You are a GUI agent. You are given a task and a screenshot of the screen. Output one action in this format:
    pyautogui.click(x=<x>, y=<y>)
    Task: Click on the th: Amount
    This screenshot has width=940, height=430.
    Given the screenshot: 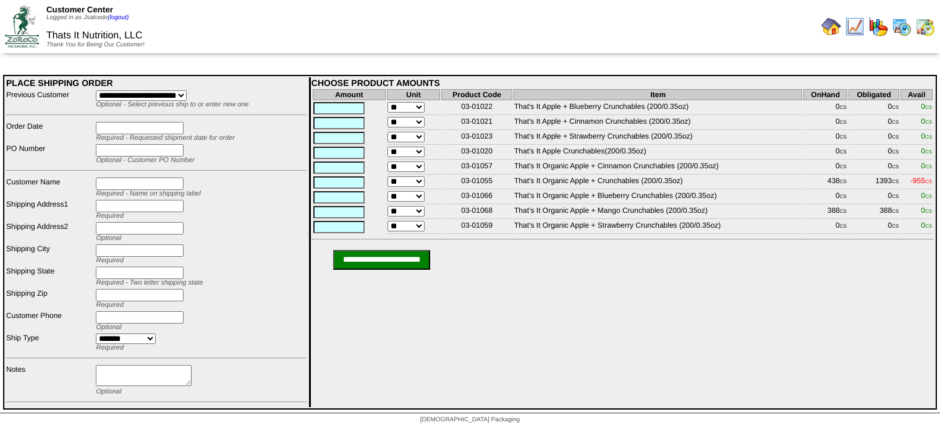 What is the action you would take?
    pyautogui.click(x=349, y=95)
    